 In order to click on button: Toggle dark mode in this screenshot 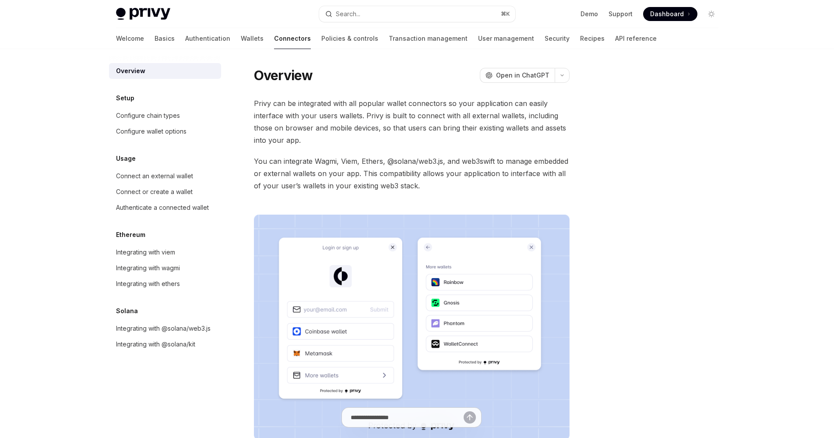, I will do `click(712, 14)`.